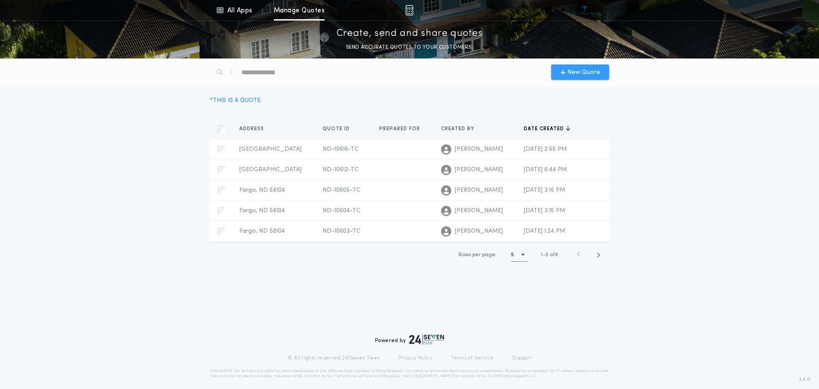 This screenshot has width=819, height=389. Describe the element at coordinates (519, 255) in the screenshot. I see `button: 5` at that location.